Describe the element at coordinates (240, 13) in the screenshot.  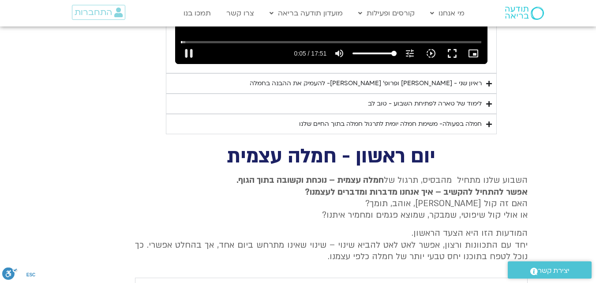
I see `a: צרו קשר` at that location.